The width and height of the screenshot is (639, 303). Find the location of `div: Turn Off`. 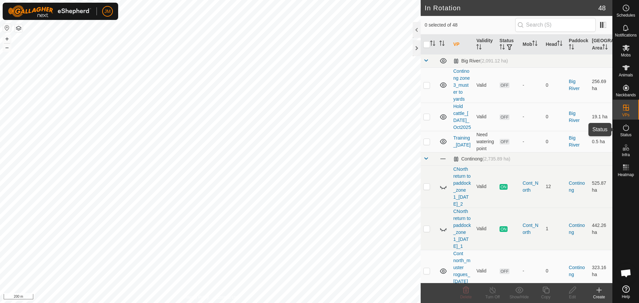

div: Turn Off is located at coordinates (492, 297).